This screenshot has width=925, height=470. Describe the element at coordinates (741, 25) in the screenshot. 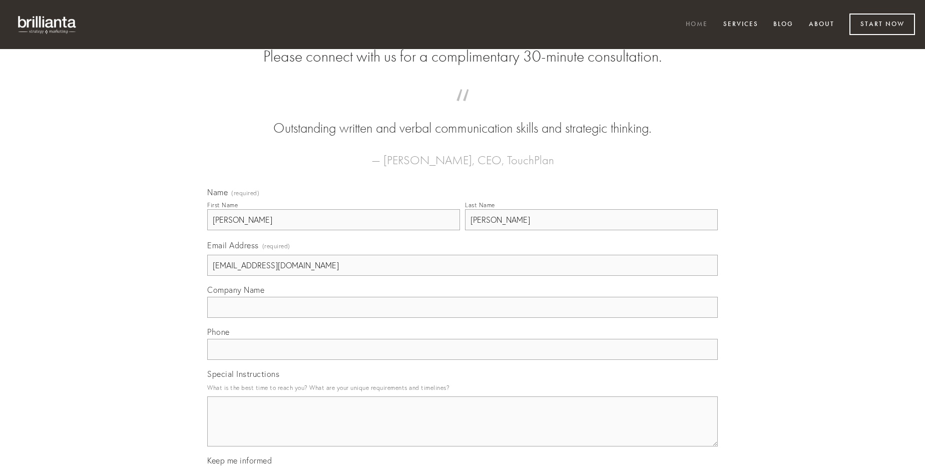

I see `a: Services` at that location.